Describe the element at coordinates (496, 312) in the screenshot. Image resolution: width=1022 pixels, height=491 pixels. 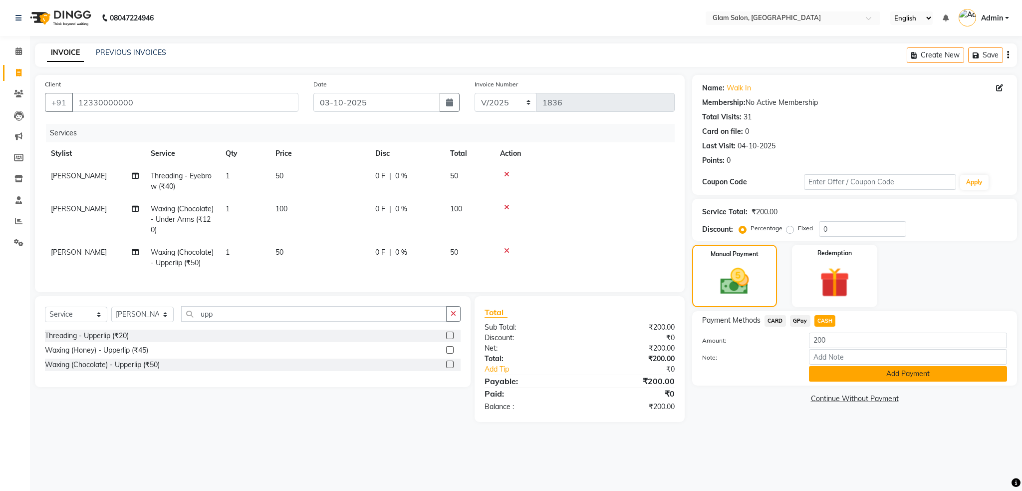
I see `span: Total` at that location.